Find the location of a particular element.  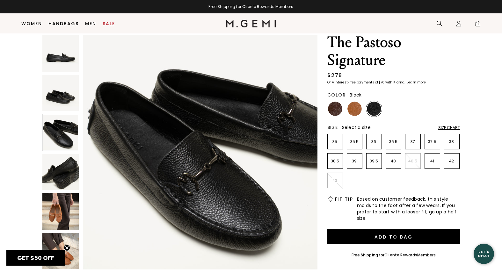

a: Men is located at coordinates (91, 24).